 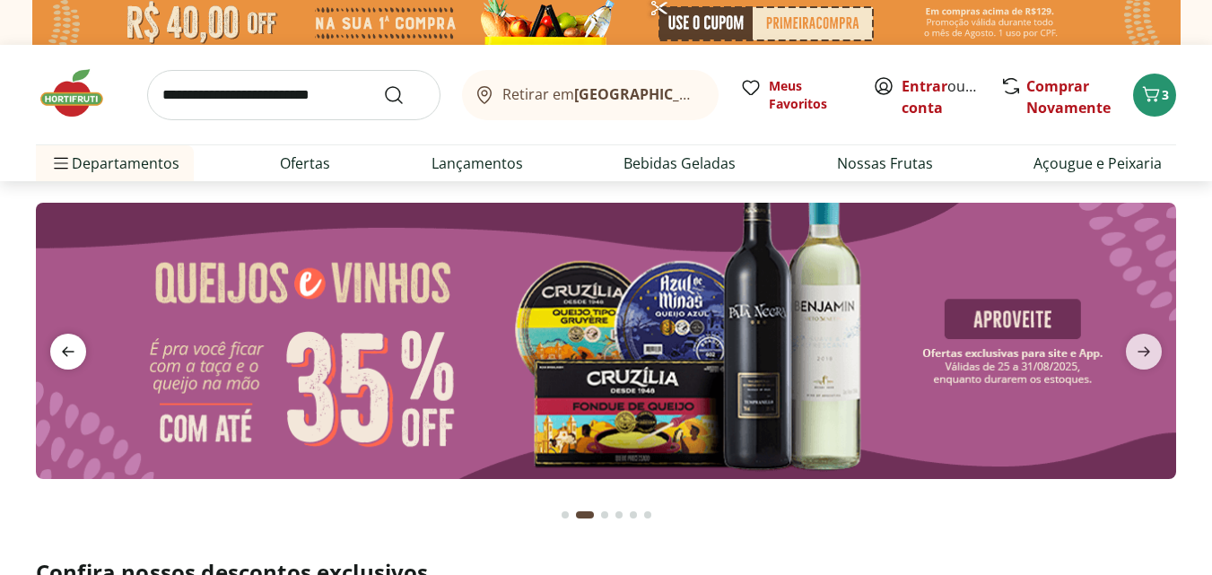 I want to click on img: queijos e vinhos, so click(x=606, y=341).